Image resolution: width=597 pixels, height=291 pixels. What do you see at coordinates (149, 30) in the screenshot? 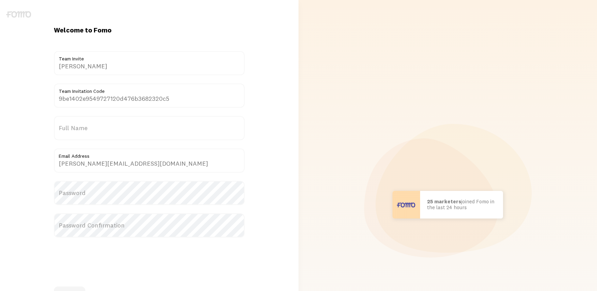
I see `h1: Welcome to Fomo` at bounding box center [149, 30].